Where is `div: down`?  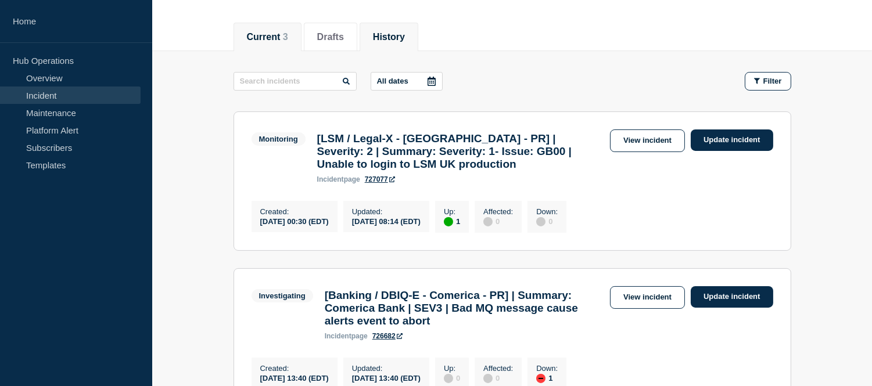 div: down is located at coordinates (541, 379).